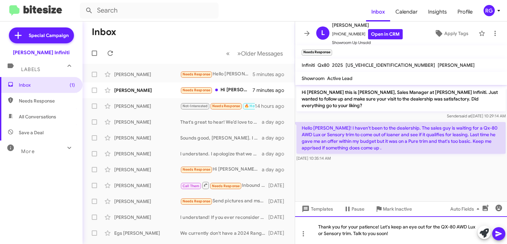 The image size is (507, 244). I want to click on a: Profile, so click(465, 12).